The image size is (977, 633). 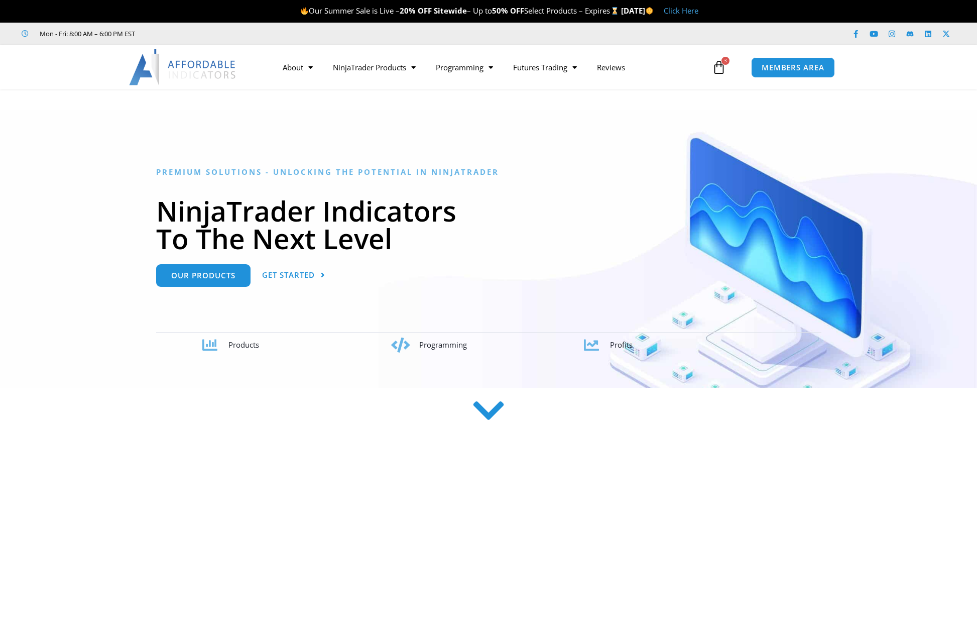 I want to click on span: Our Summer Sale is Live – – Up to Select Products – Expires, so click(x=460, y=11).